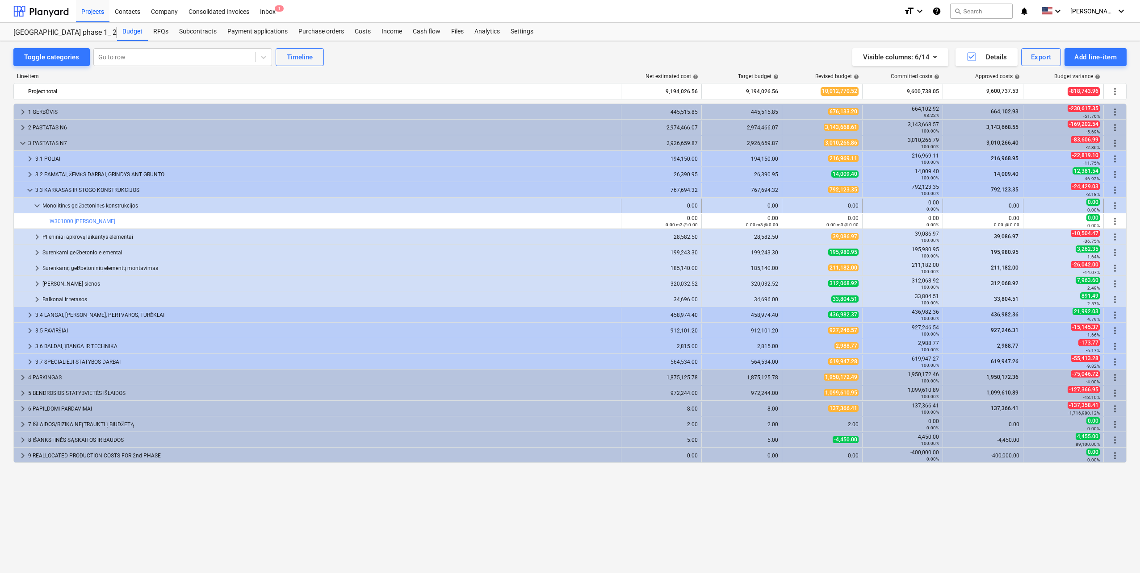  Describe the element at coordinates (741, 112) in the screenshot. I see `div: 445,515.85` at that location.